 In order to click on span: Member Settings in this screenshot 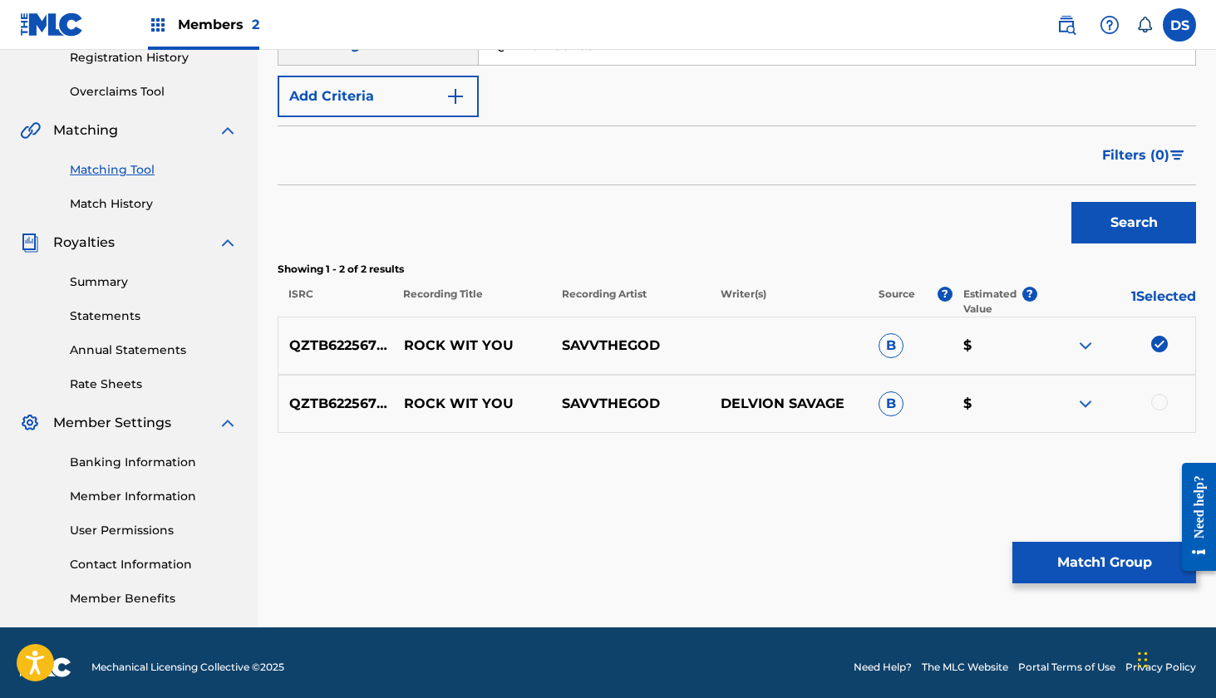, I will do `click(112, 423)`.